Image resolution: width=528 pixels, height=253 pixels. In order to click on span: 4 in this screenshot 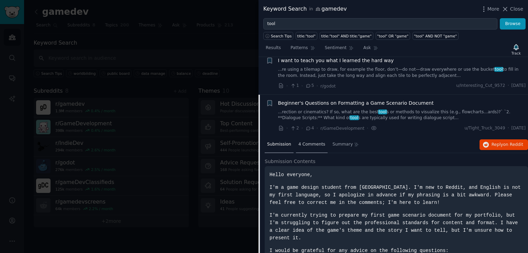, I will do `click(309, 129)`.